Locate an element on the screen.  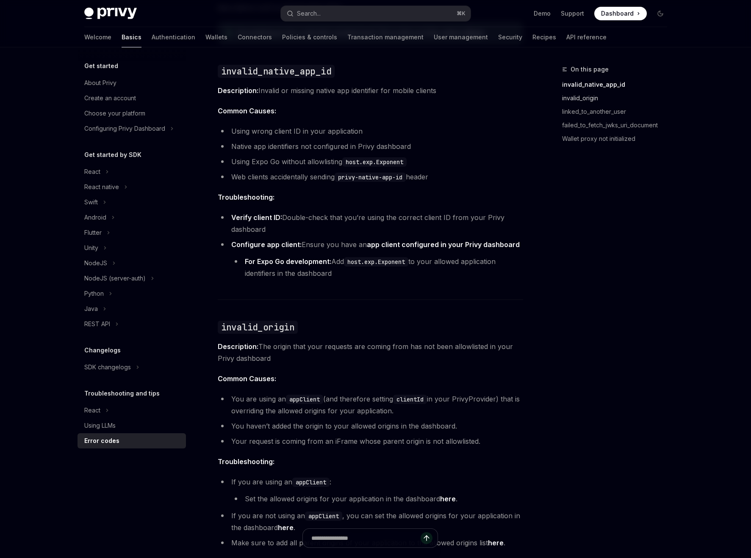
code: invalid_native_app_id is located at coordinates (276, 71).